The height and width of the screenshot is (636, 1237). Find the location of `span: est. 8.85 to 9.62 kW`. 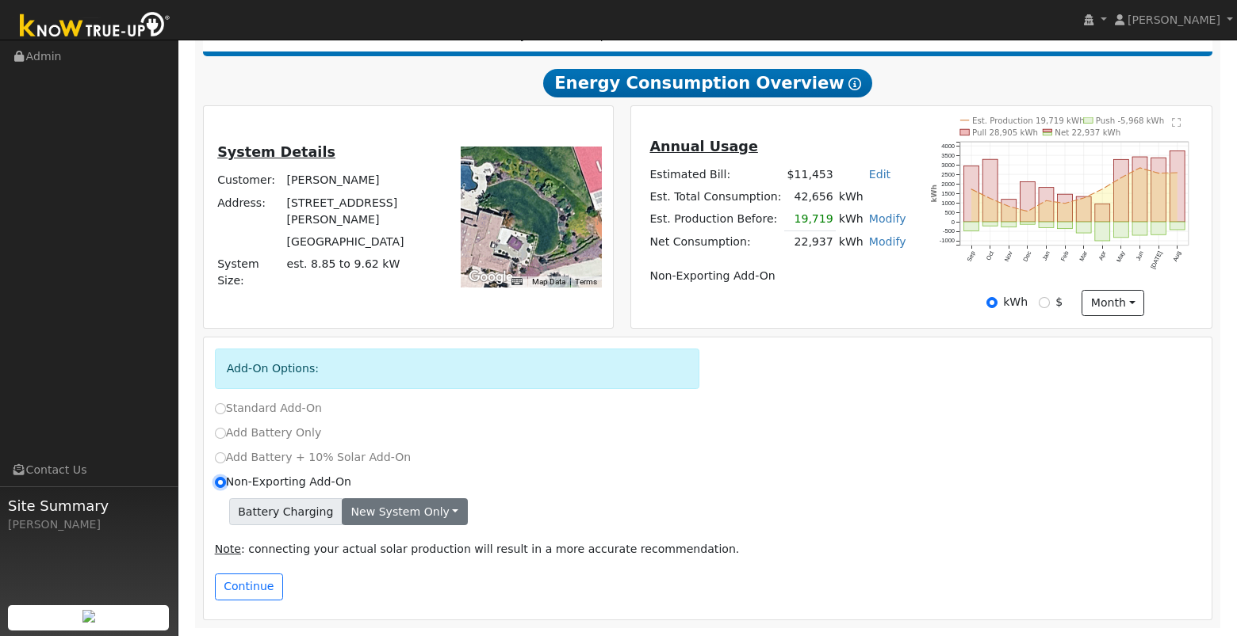

span: est. 8.85 to 9.62 kW is located at coordinates (343, 264).